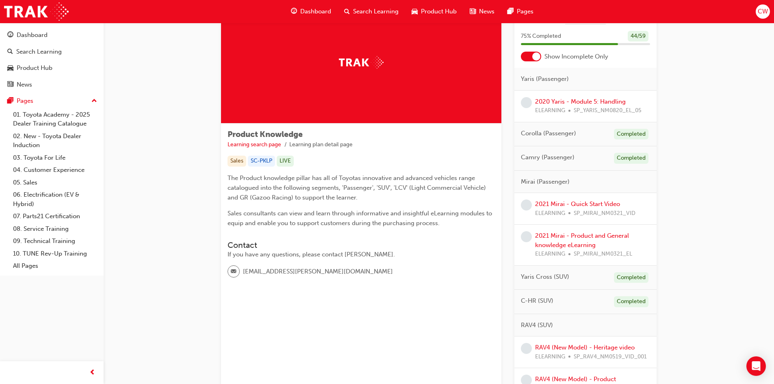 The width and height of the screenshot is (774, 384). Describe the element at coordinates (55, 199) in the screenshot. I see `a: 06. Electrification (EV & Hybrid)` at that location.